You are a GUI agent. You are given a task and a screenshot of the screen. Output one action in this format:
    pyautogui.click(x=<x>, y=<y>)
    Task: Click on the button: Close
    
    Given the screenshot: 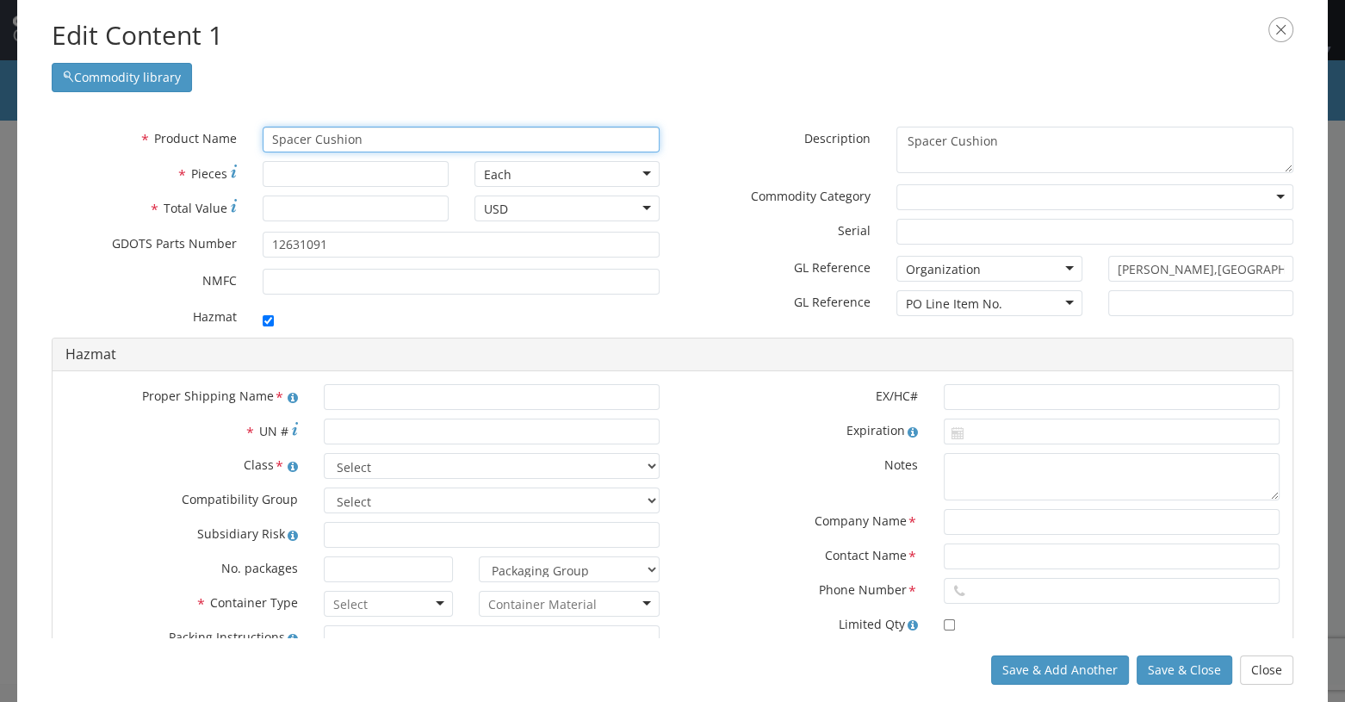 What is the action you would take?
    pyautogui.click(x=1267, y=670)
    